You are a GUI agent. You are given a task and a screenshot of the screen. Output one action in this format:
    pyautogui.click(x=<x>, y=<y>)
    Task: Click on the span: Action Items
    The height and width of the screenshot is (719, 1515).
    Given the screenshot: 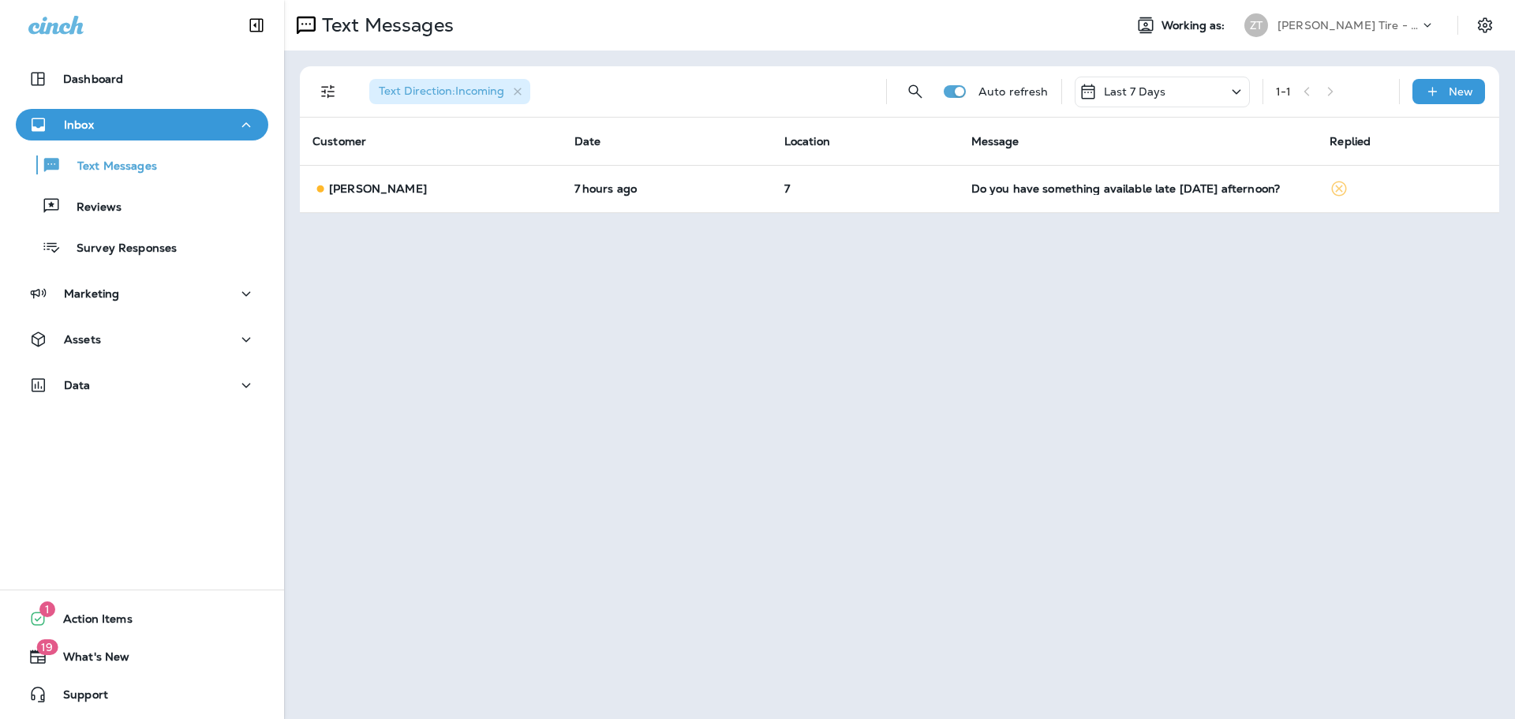 What is the action you would take?
    pyautogui.click(x=90, y=622)
    